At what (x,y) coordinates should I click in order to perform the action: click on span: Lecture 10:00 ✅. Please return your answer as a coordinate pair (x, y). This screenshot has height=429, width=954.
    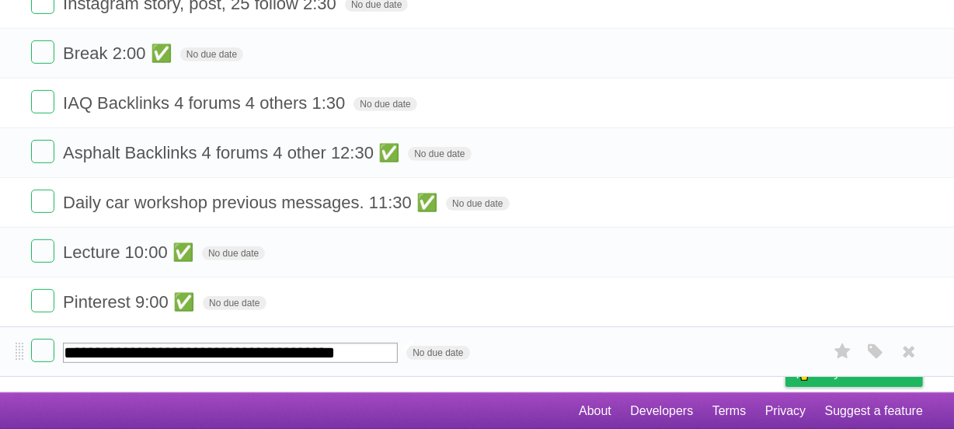
    Looking at the image, I should click on (130, 252).